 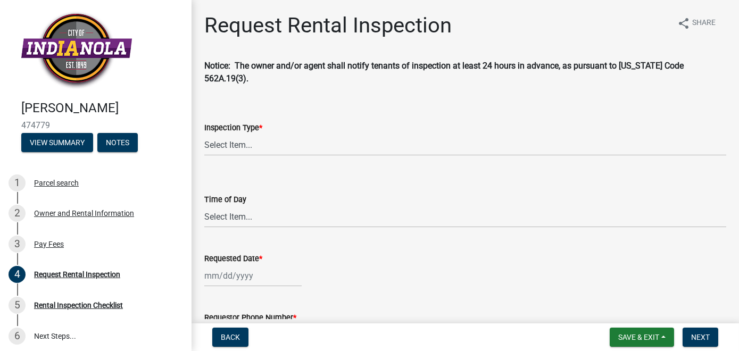 I want to click on span: Back, so click(x=230, y=337).